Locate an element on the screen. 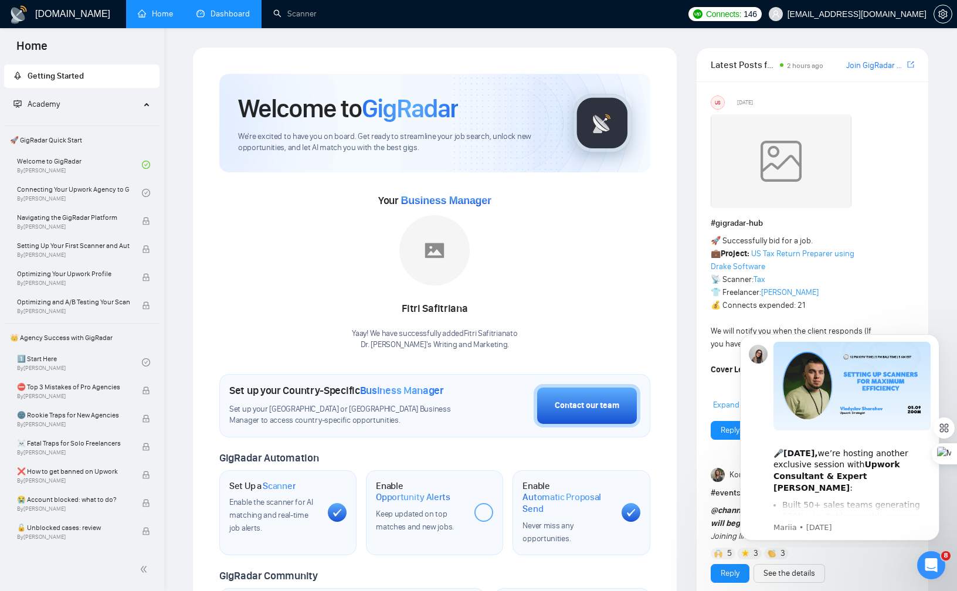 This screenshot has height=591, width=957. img: Profile image for Mariia is located at coordinates (36, 30).